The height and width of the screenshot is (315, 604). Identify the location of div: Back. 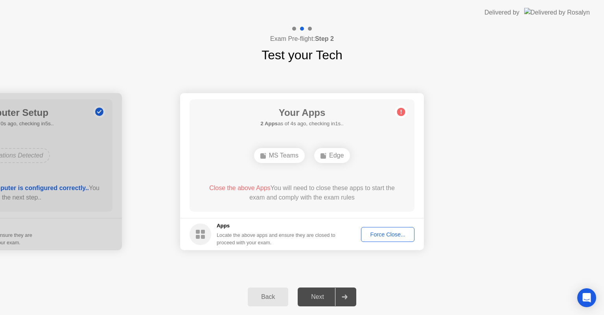
(268, 297).